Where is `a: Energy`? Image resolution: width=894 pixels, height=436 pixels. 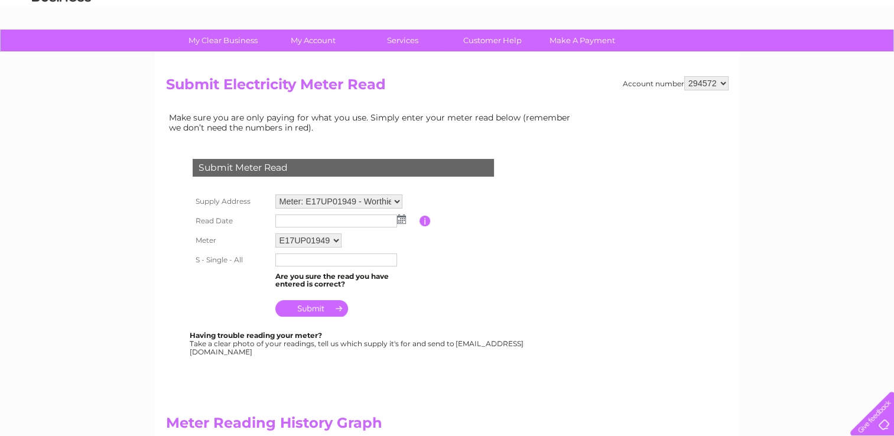
a: Energy is located at coordinates (728, 54).